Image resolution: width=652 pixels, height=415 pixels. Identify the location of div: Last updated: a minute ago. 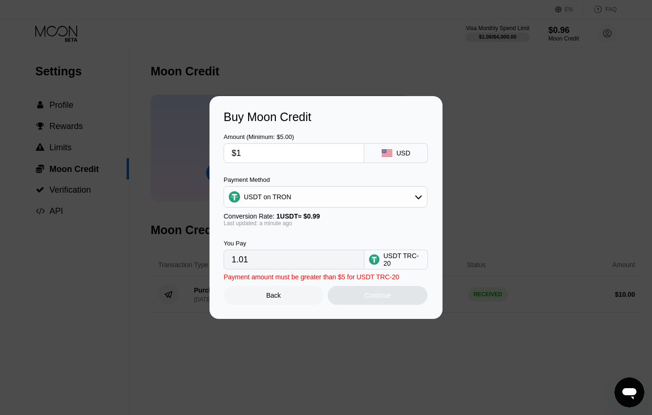
(325, 223).